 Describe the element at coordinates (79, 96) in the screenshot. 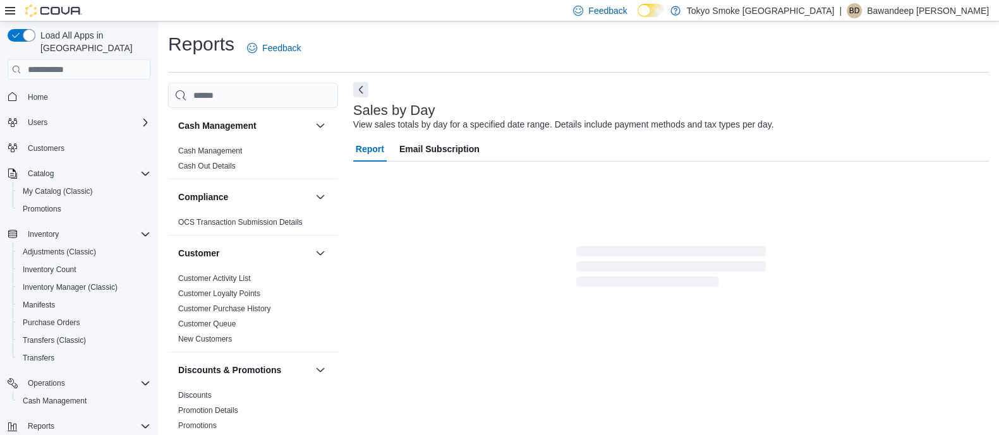

I see `button: Home` at that location.